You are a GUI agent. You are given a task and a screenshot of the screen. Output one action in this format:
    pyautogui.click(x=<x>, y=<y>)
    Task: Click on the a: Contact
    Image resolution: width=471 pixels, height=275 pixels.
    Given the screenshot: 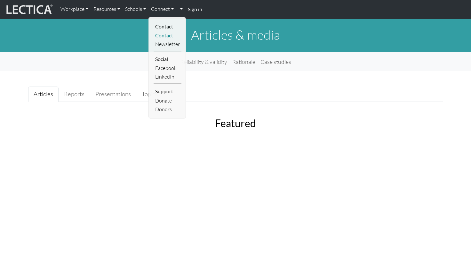 What is the action you would take?
    pyautogui.click(x=167, y=36)
    